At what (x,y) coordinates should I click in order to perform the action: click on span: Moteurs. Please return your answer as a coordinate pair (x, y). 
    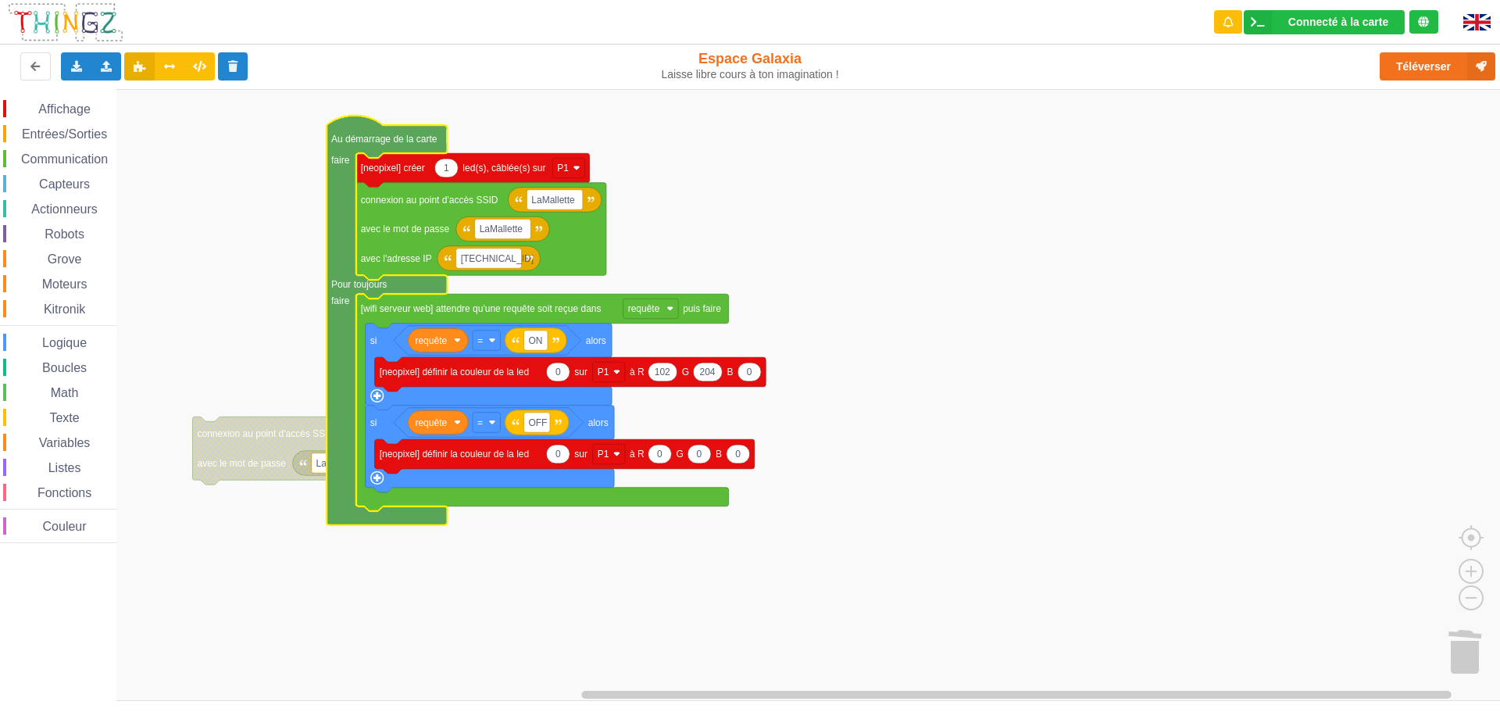
    Looking at the image, I should click on (65, 284).